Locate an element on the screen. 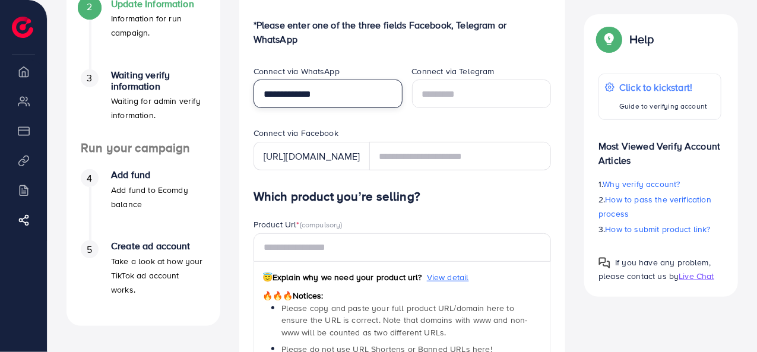  span: Live Chat is located at coordinates (696, 276).